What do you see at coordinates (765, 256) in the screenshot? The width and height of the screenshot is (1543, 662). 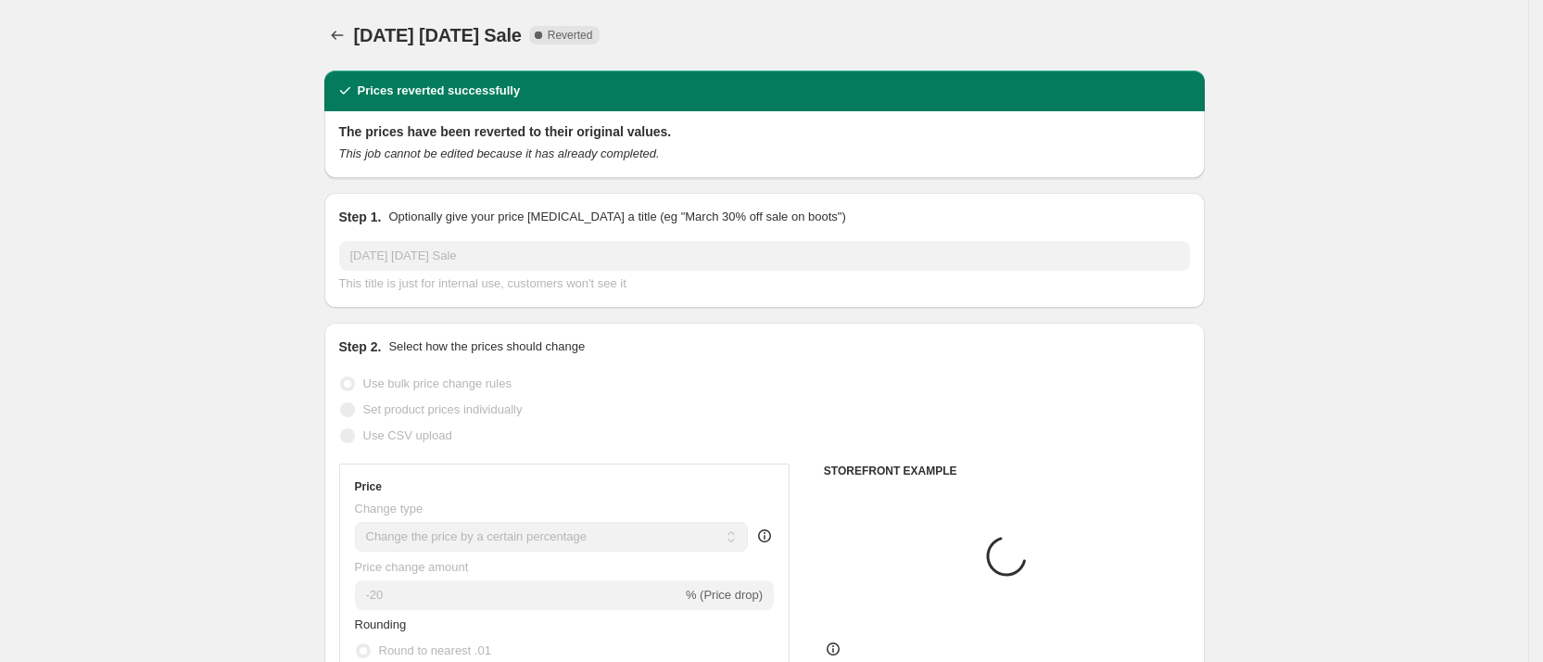 I see `input: 30% off holiday sale` at bounding box center [765, 256].